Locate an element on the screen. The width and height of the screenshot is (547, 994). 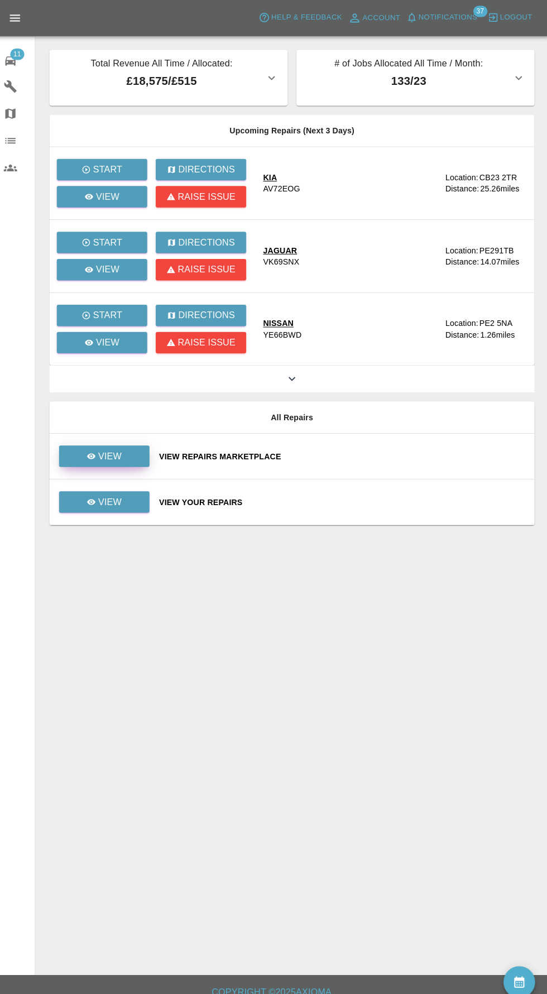
a: Location:PE291TBDistance:14.07miles is located at coordinates (485, 253).